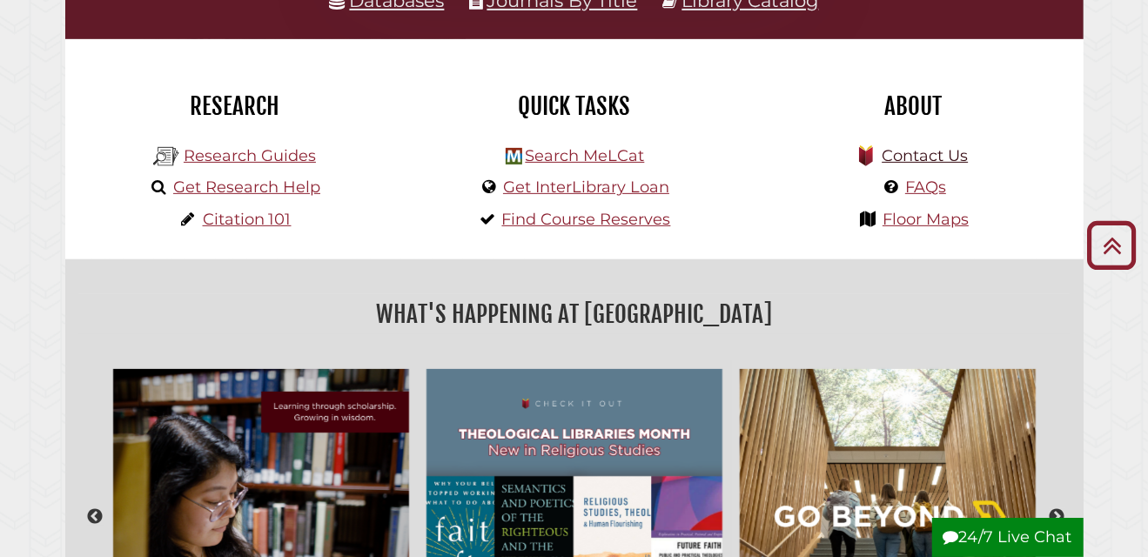 The width and height of the screenshot is (1148, 557). What do you see at coordinates (247, 219) in the screenshot?
I see `a: Citation 101` at bounding box center [247, 219].